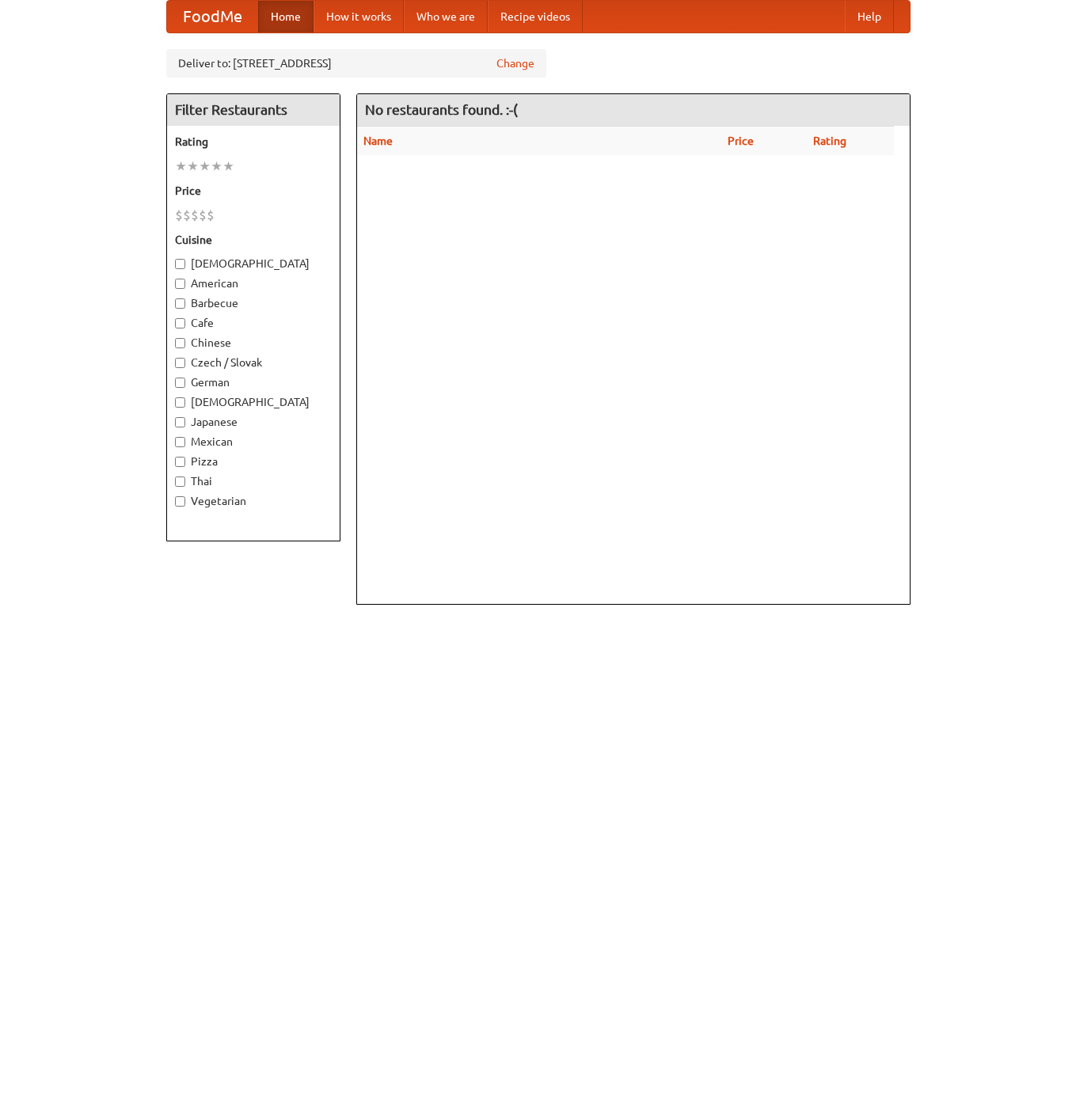 The height and width of the screenshot is (1120, 1076). Describe the element at coordinates (253, 191) in the screenshot. I see `h5: Price` at that location.